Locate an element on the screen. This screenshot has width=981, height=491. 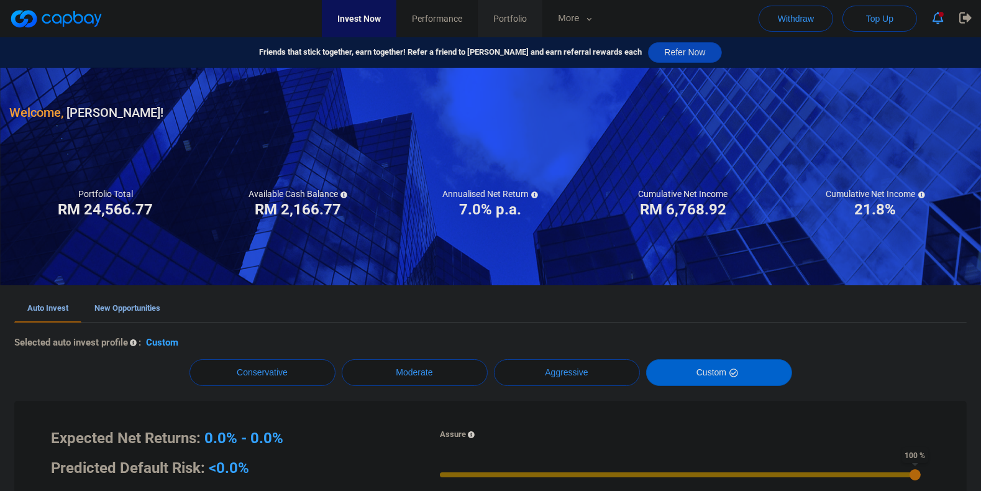
h3: RM 24,566.77 is located at coordinates (105, 209).